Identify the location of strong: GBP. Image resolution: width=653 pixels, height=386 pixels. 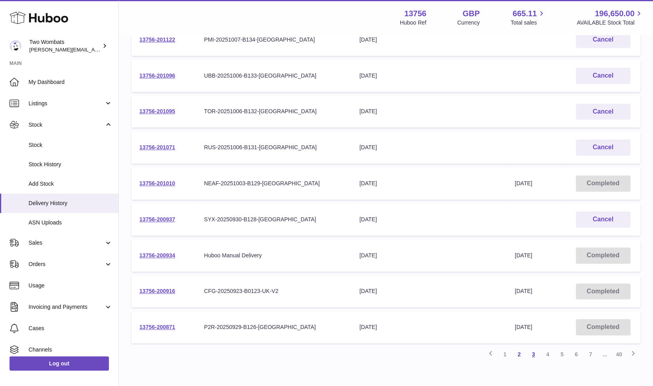
(471, 13).